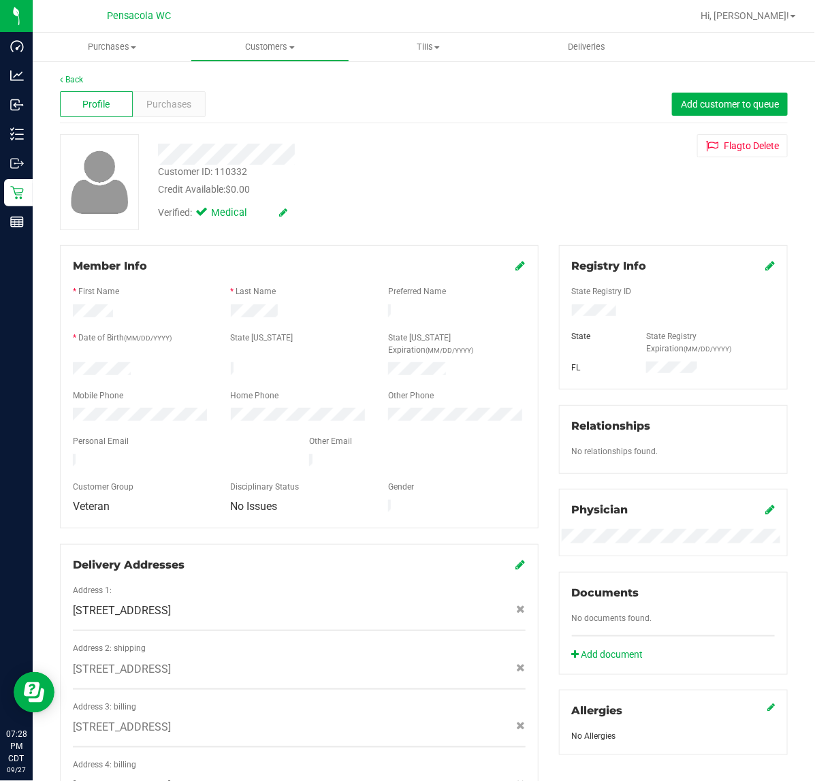 This screenshot has height=781, width=815. I want to click on span: Pensacola WC, so click(139, 16).